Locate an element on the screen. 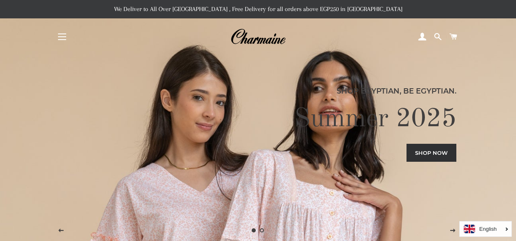 The width and height of the screenshot is (516, 241). a: Shop now is located at coordinates (431, 153).